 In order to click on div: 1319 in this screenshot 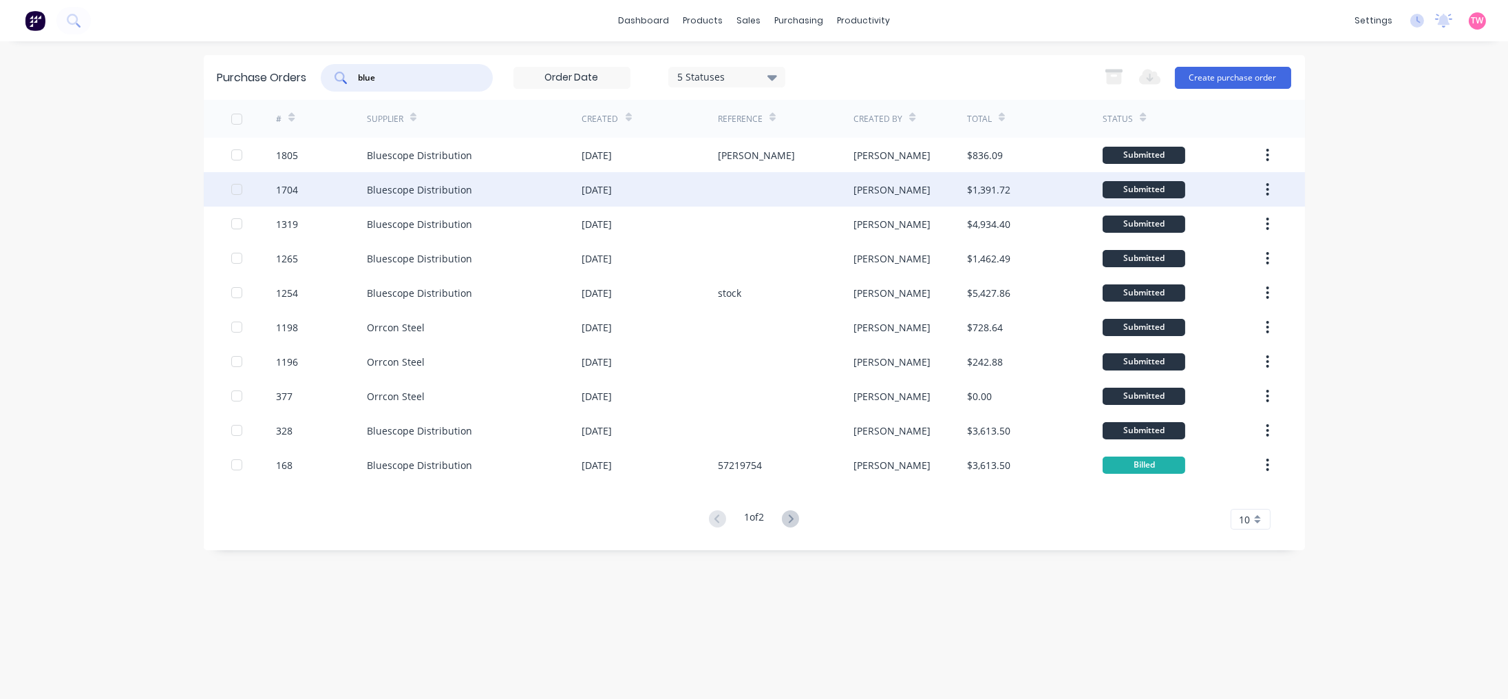, I will do `click(287, 224)`.